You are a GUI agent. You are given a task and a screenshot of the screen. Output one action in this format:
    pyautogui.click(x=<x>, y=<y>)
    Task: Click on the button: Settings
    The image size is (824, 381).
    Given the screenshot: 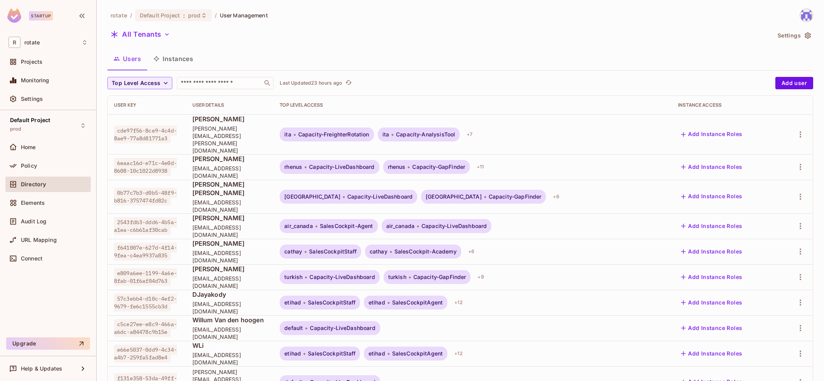 What is the action you would take?
    pyautogui.click(x=794, y=36)
    